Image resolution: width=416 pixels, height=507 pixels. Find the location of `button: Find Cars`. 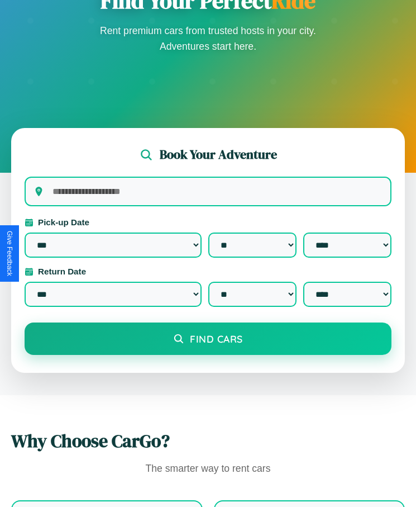

button: Find Cars is located at coordinates (208, 339).